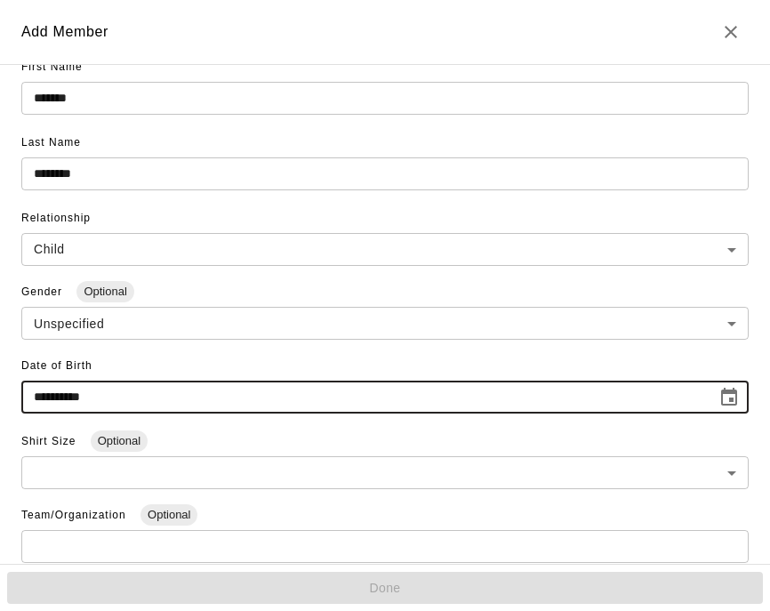  Describe the element at coordinates (76, 515) in the screenshot. I see `span: Team/Organization` at that location.